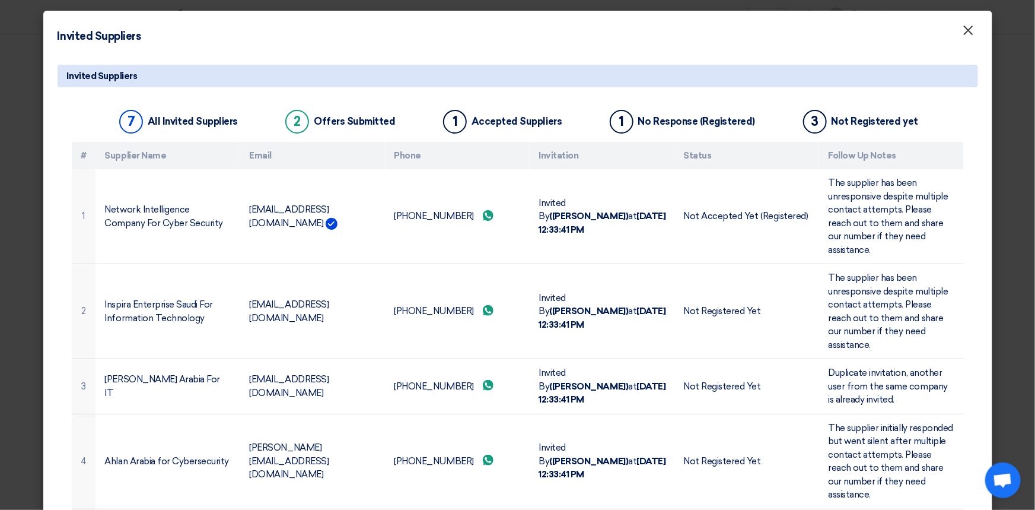 The height and width of the screenshot is (510, 1035). I want to click on span: The supplier initially responded but went silent after multiple contact attempts. Please reach ou..., so click(891, 461).